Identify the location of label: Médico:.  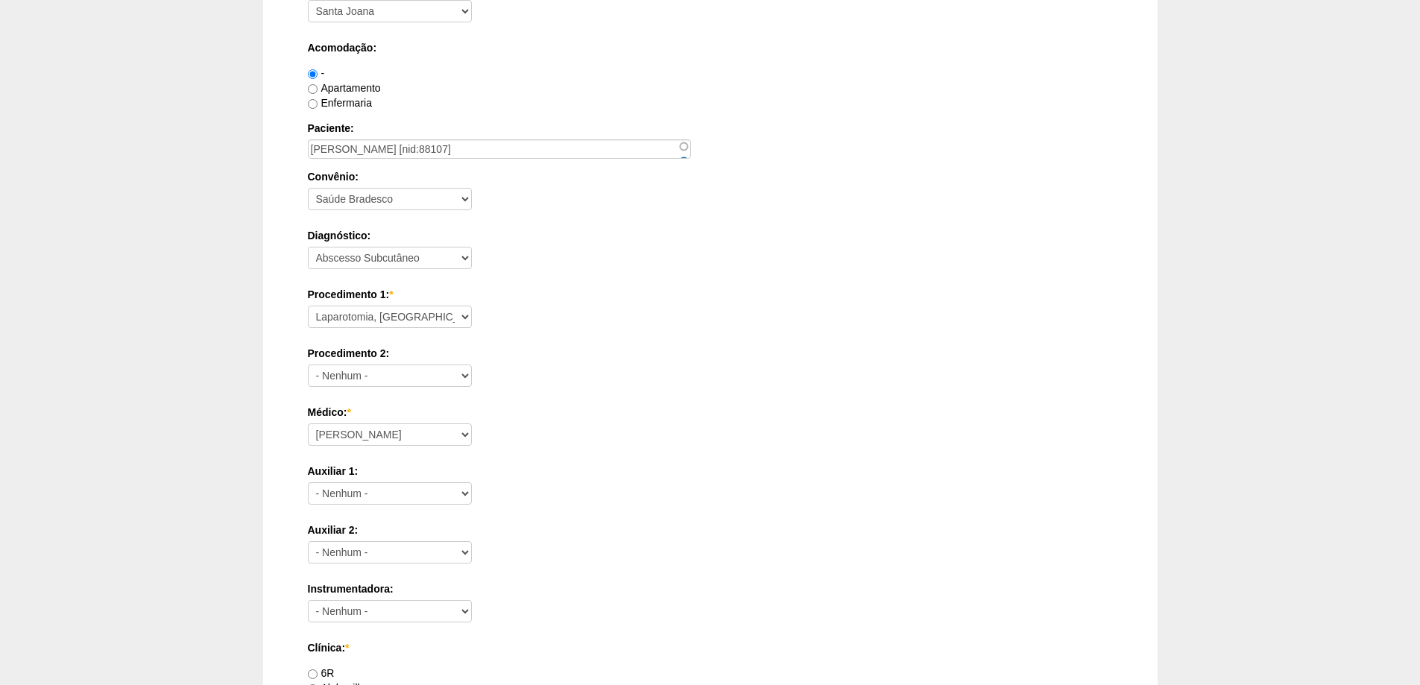
(710, 412).